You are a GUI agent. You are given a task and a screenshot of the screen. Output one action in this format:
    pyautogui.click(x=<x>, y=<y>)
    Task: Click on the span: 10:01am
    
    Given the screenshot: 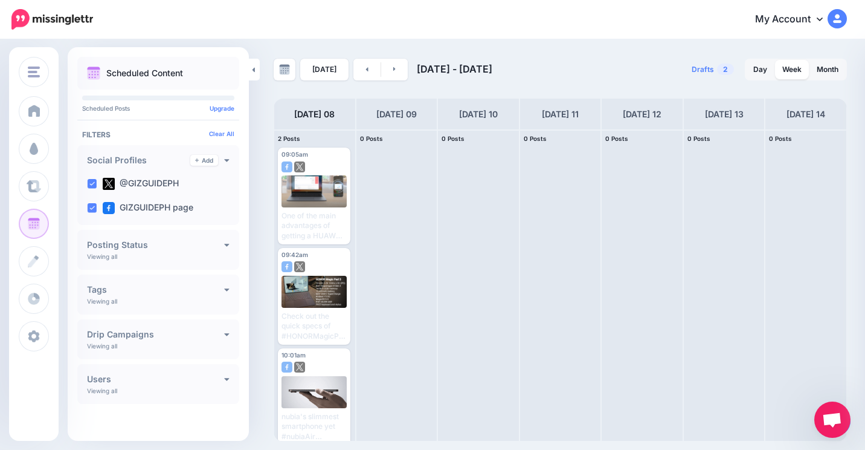 What is the action you would take?
    pyautogui.click(x=294, y=355)
    